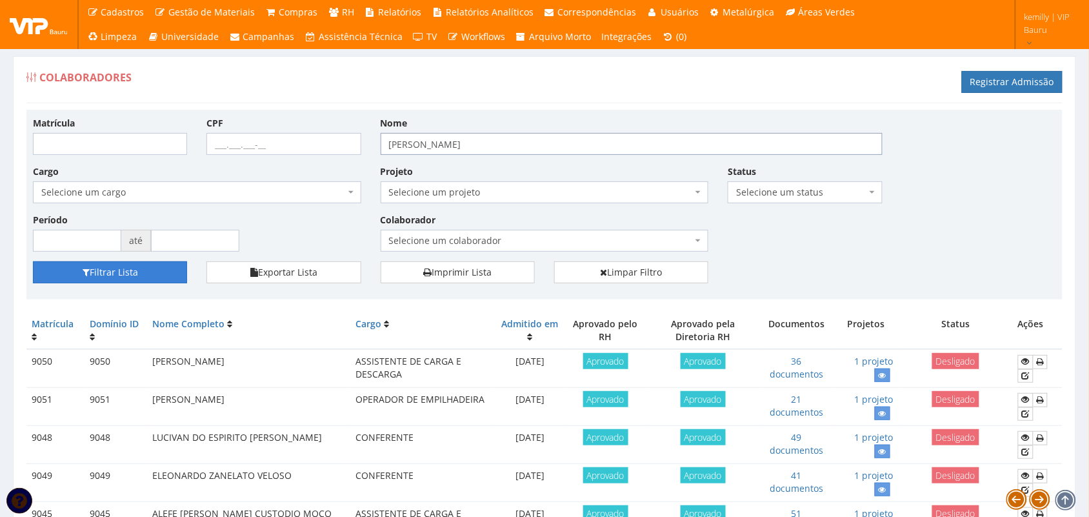  Describe the element at coordinates (1012, 82) in the screenshot. I see `a: Registrar Admissão` at that location.